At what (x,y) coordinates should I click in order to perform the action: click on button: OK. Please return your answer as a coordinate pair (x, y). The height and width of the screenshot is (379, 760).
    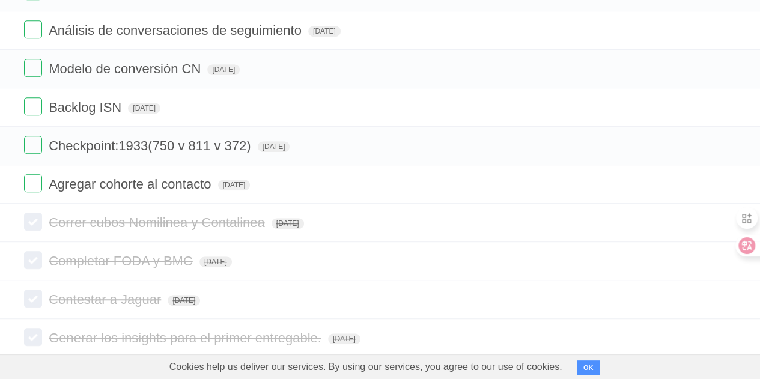
    Looking at the image, I should click on (588, 368).